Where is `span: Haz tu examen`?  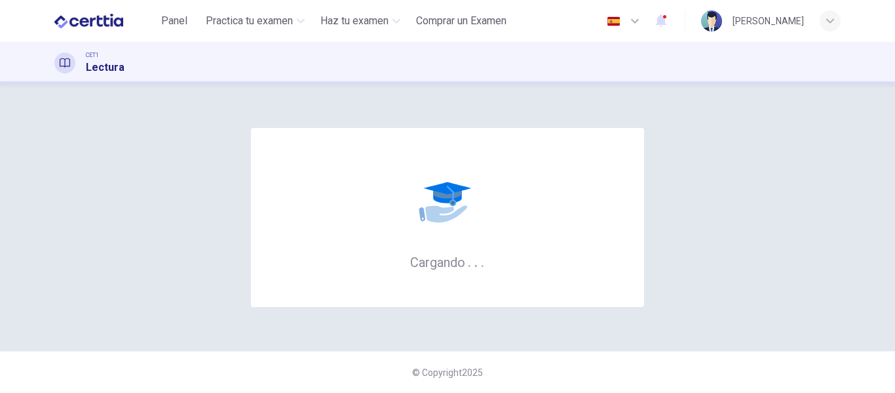
span: Haz tu examen is located at coordinates (355, 21).